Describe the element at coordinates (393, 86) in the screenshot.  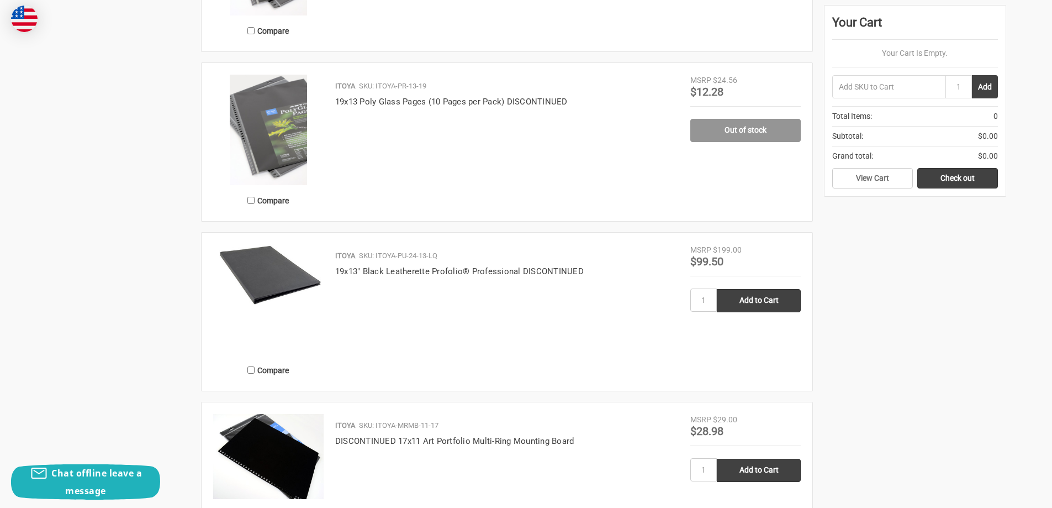
I see `p: SKU: ITOYA-PR-13-19` at that location.